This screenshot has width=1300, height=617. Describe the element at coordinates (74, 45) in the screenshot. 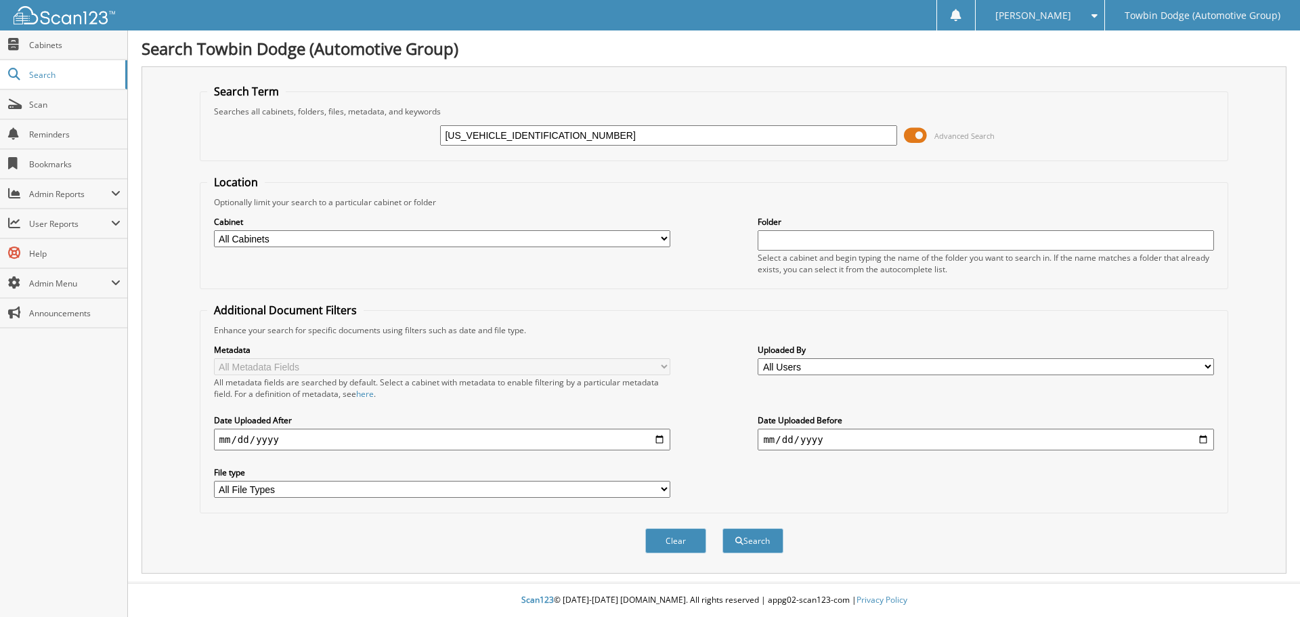

I see `span: Cabinets` at that location.